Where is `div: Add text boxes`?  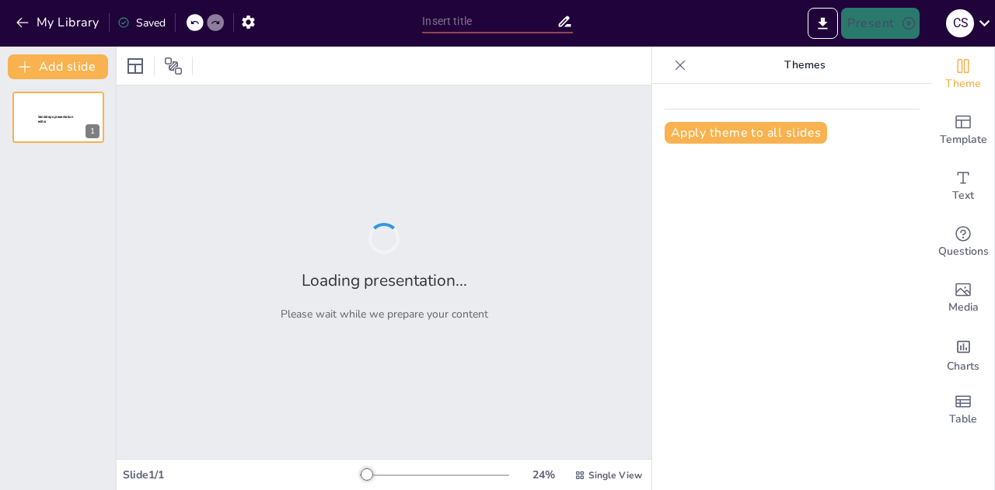 div: Add text boxes is located at coordinates (963, 186).